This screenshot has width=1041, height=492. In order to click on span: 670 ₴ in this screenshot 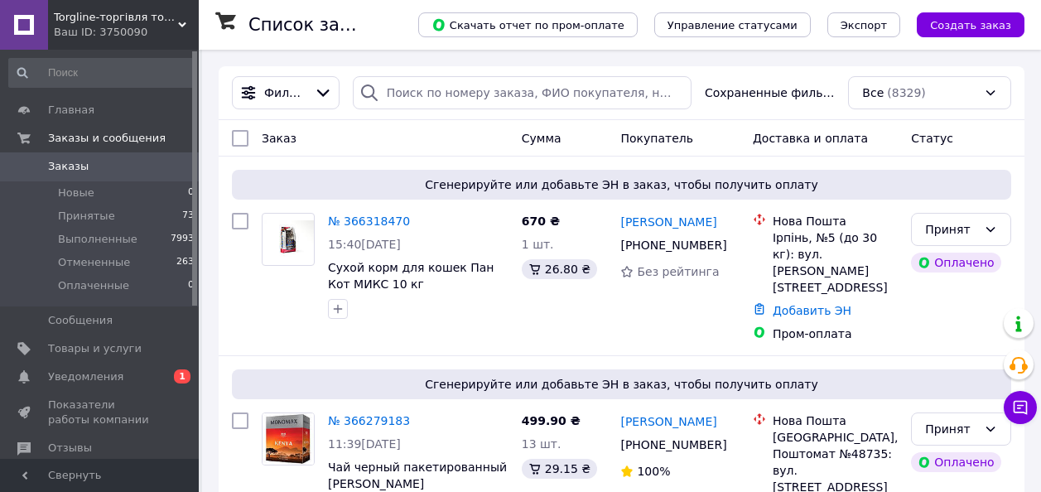, I will do `click(541, 221)`.